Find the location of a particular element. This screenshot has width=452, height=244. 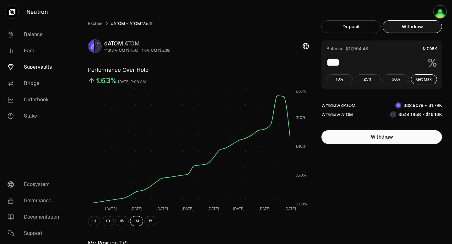

a: Stake is located at coordinates (35, 116).